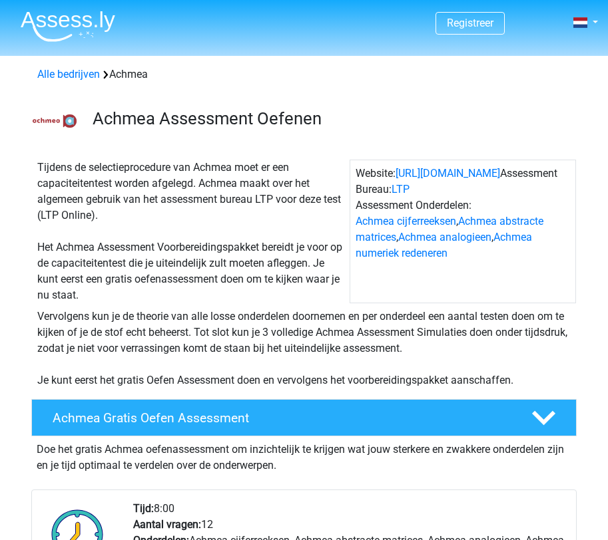 This screenshot has height=540, width=608. What do you see at coordinates (304, 455) in the screenshot?
I see `div: Doe het gratis Achmea oefenassessment om inzichtelijk te krijgen wat jouw sterkere en zwakkere on...` at bounding box center [304, 455].